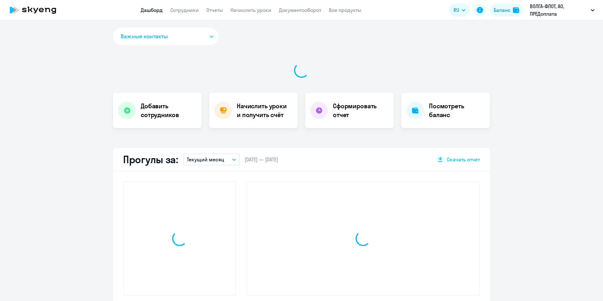  Describe the element at coordinates (361, 111) in the screenshot. I see `h4: Сформировать отчет` at that location.